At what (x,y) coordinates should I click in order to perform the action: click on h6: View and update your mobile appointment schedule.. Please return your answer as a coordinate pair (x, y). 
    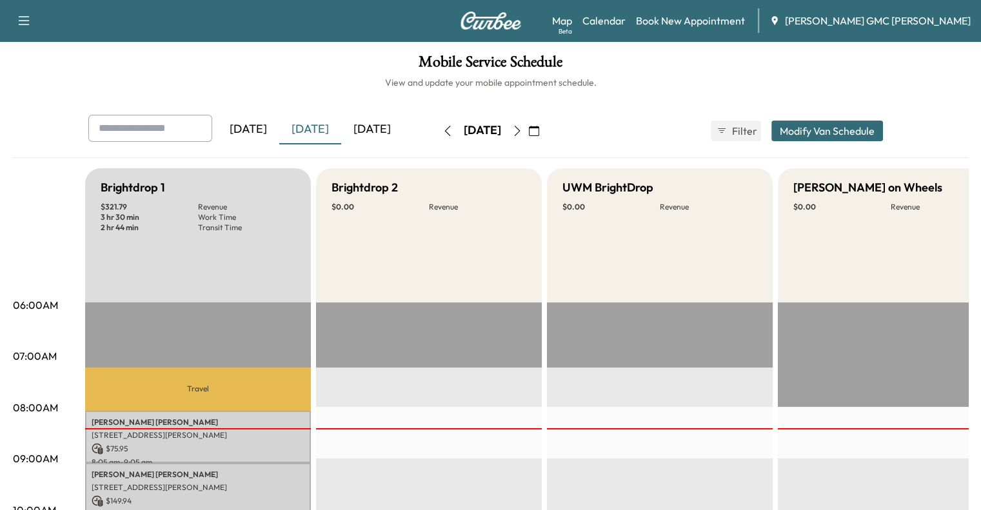
    Looking at the image, I should click on (490, 83).